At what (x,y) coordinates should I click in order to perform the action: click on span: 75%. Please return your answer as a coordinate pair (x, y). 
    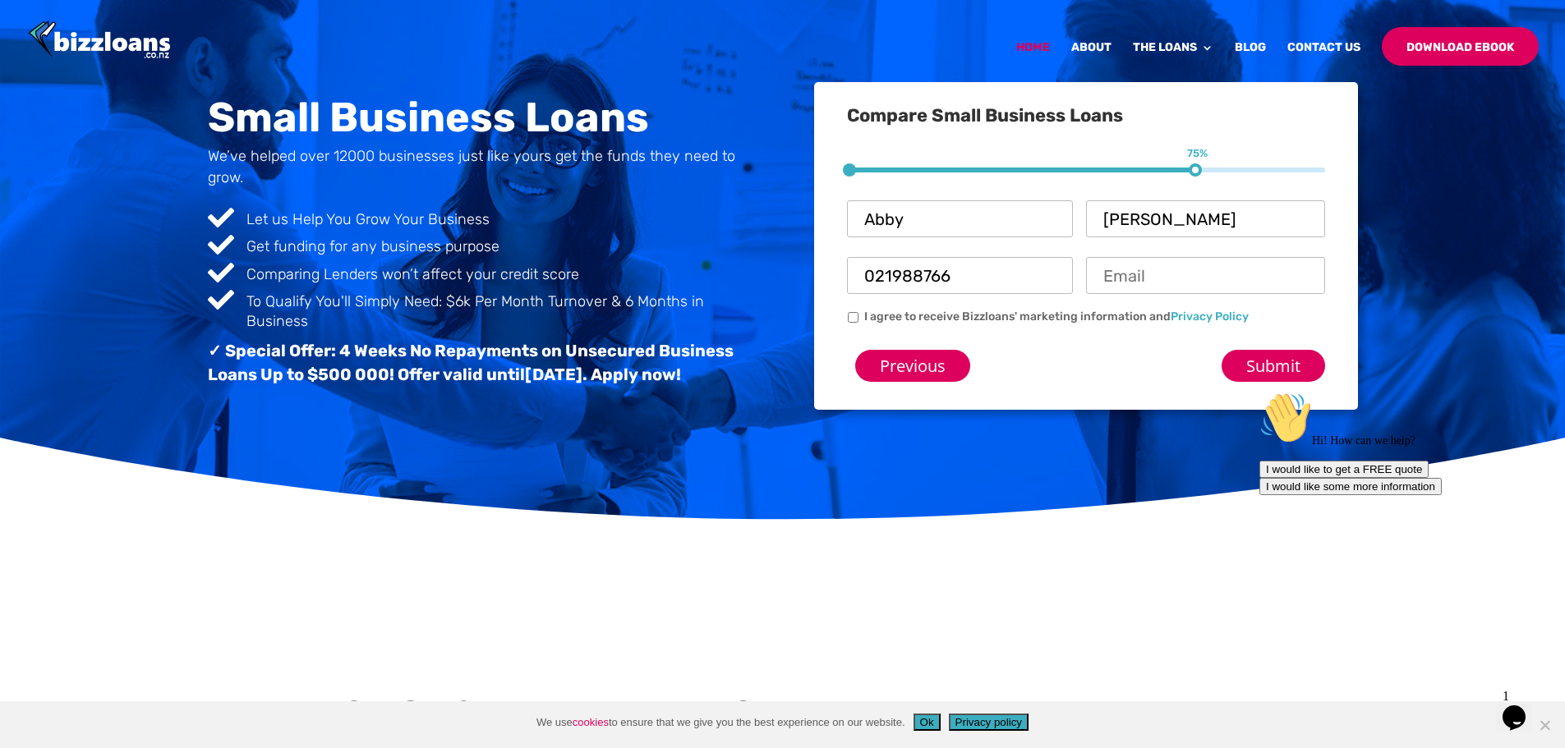
    Looking at the image, I should click on (1197, 154).